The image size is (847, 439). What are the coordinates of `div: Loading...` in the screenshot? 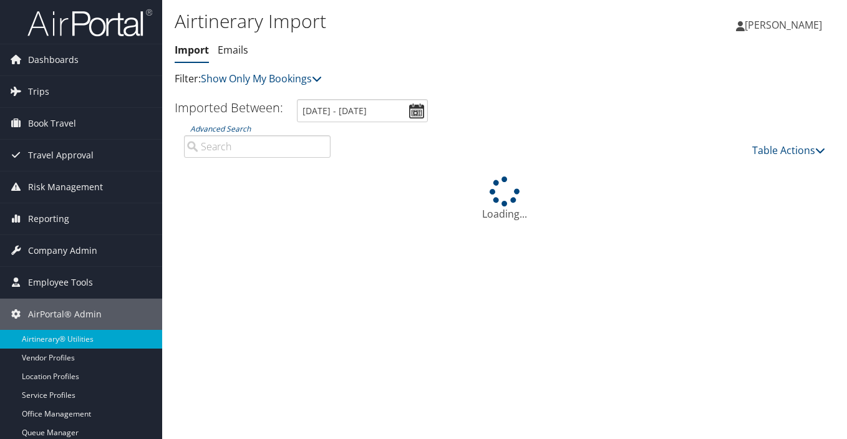 It's located at (504, 199).